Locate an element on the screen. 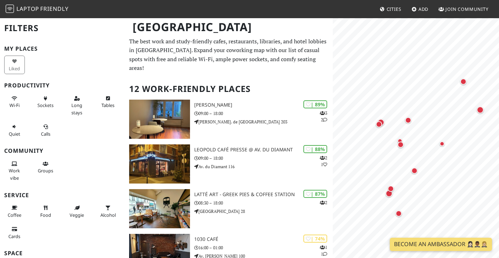 This screenshot has width=499, height=258. h3: Community is located at coordinates (62, 151).